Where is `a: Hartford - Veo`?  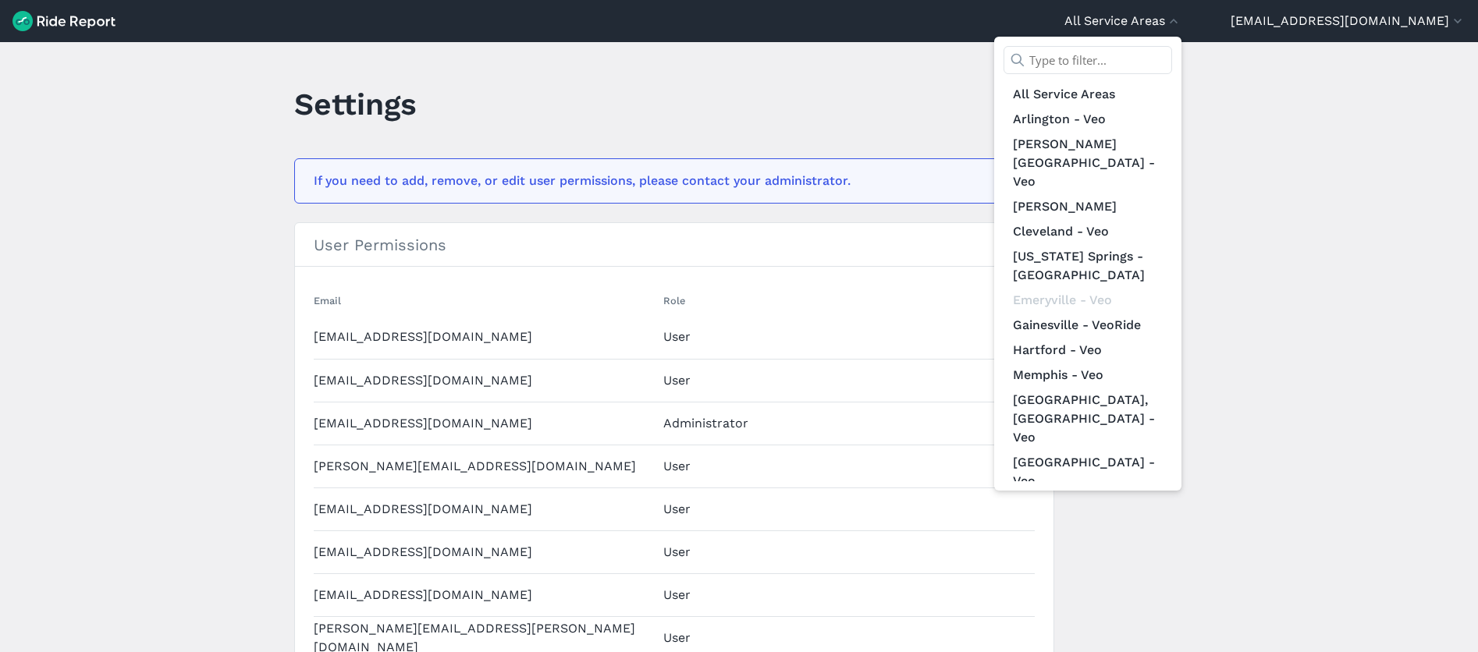 a: Hartford - Veo is located at coordinates (1088, 350).